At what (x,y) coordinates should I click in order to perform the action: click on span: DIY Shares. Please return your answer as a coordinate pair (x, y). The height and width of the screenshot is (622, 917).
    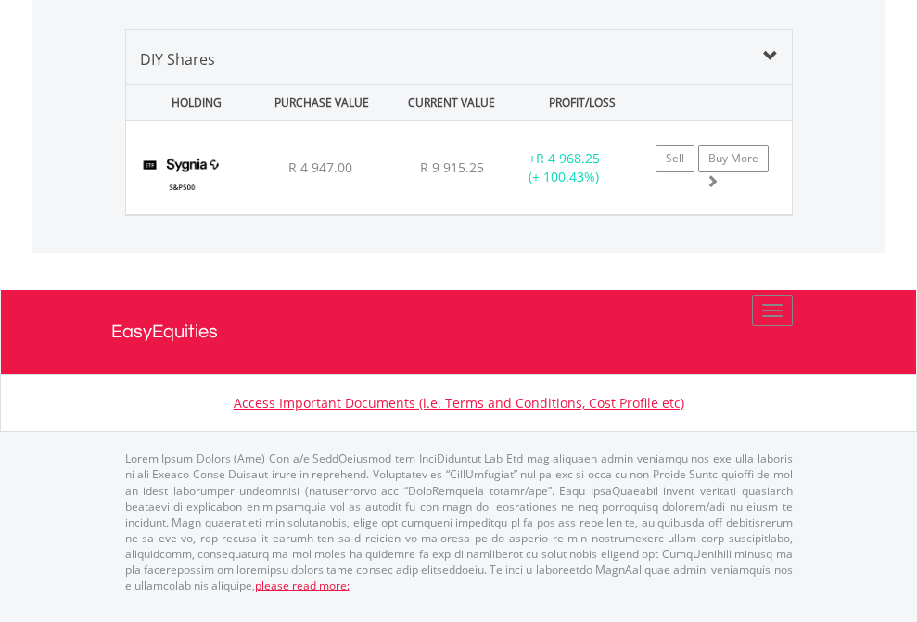
    Looking at the image, I should click on (177, 59).